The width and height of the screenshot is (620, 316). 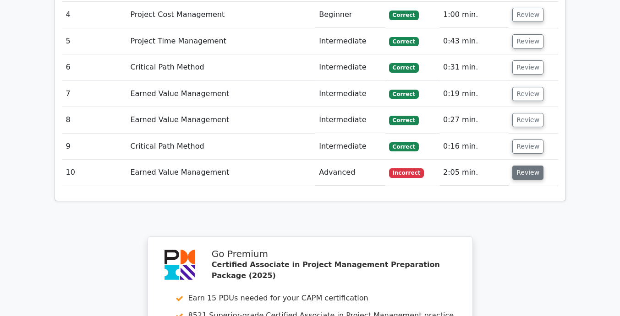 What do you see at coordinates (94, 41) in the screenshot?
I see `td: 5` at bounding box center [94, 41].